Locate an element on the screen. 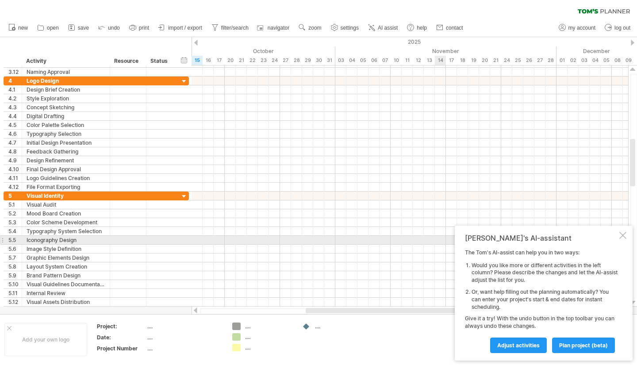 The image size is (637, 365). div: Visual Audit is located at coordinates (66, 204).